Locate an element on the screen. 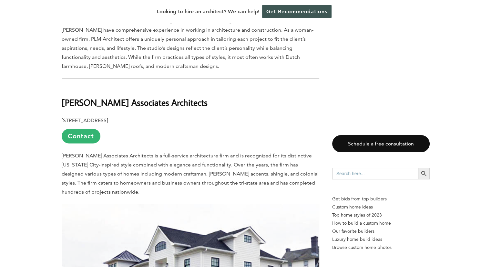 The width and height of the screenshot is (491, 267). a: Browse custom home photos is located at coordinates (381, 247).